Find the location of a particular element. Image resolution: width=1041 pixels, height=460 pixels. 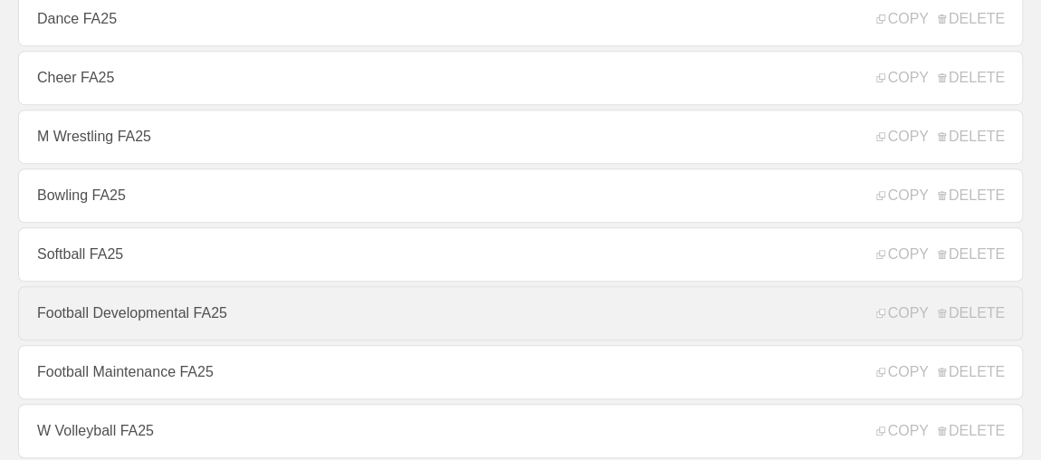

div: Chat Widget is located at coordinates (996, 417).